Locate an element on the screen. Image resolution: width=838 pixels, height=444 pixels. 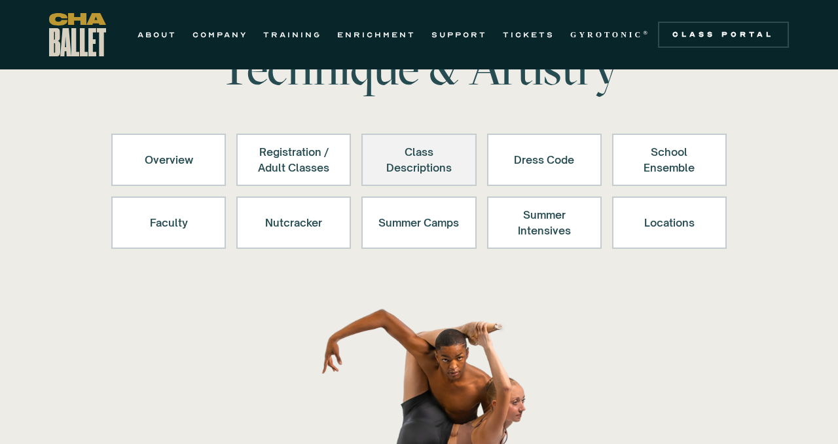
a: Summer Camps is located at coordinates (418, 223).